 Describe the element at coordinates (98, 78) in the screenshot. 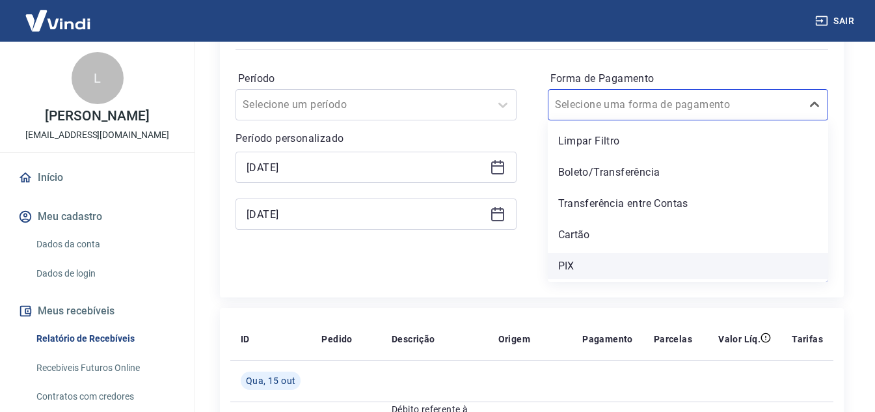

I see `div: L` at that location.